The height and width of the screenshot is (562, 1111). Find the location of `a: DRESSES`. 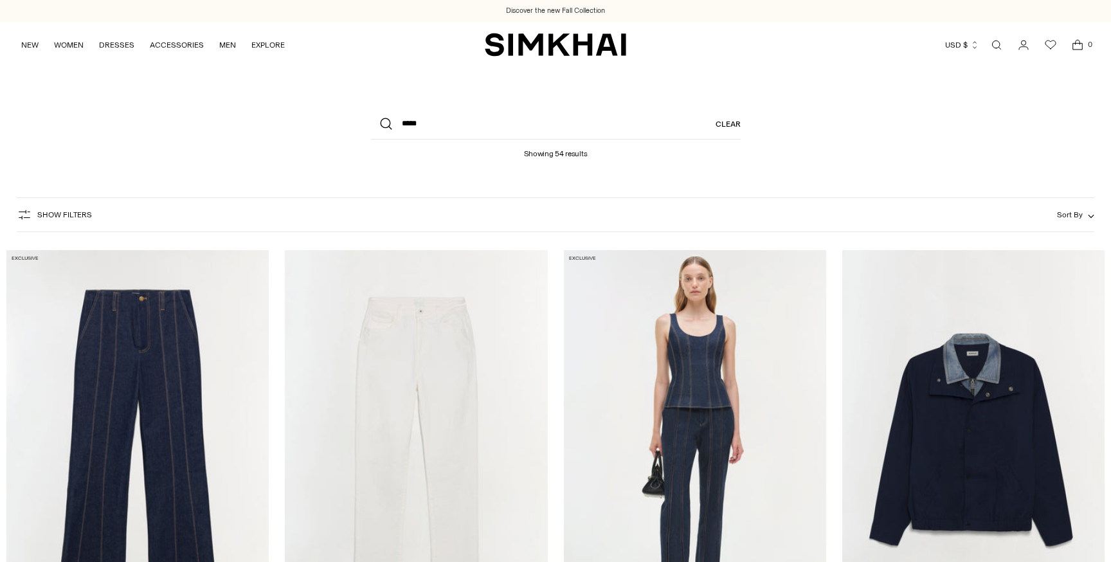

a: DRESSES is located at coordinates (116, 45).